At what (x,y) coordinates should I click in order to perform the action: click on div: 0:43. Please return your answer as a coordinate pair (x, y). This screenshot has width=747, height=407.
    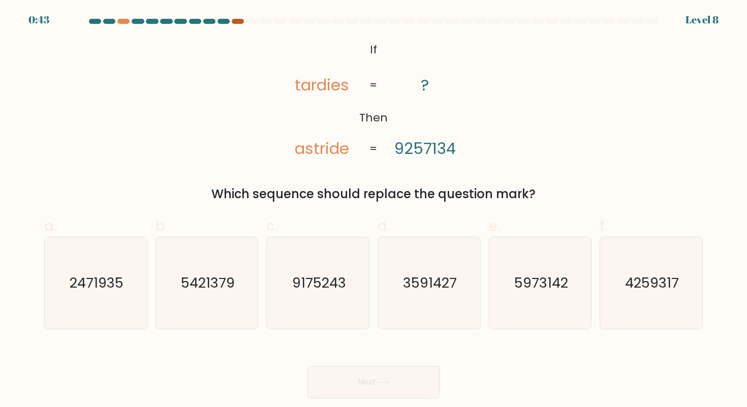
    Looking at the image, I should click on (39, 20).